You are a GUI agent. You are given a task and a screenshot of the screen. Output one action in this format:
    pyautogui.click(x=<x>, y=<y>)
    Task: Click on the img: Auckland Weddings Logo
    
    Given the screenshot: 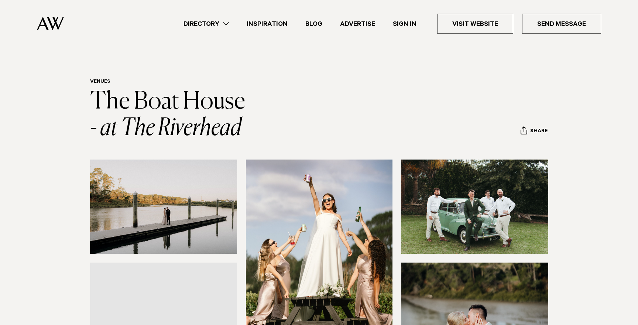 What is the action you would take?
    pyautogui.click(x=50, y=23)
    